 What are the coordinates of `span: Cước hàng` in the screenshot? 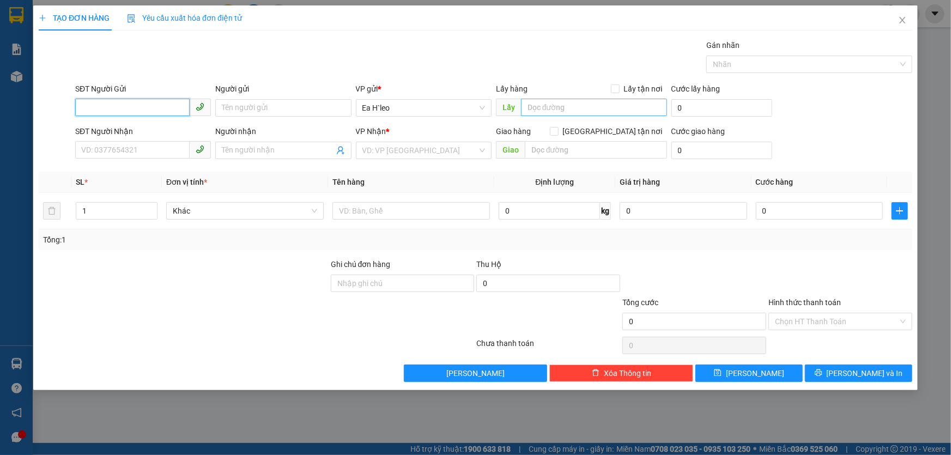 It's located at (774, 182).